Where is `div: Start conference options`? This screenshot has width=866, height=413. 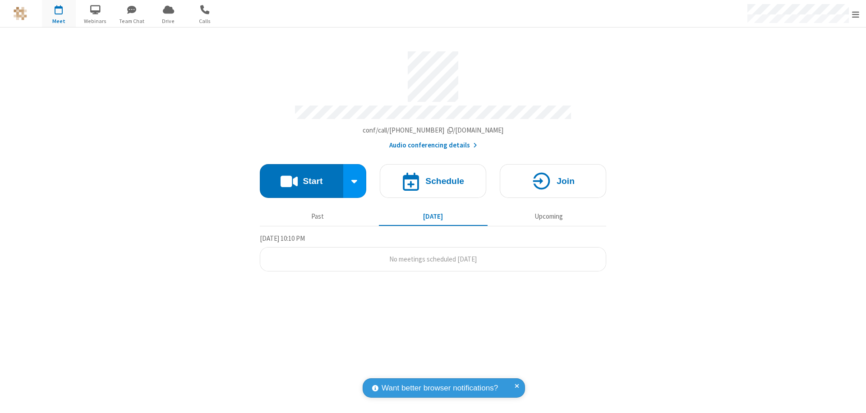
div: Start conference options is located at coordinates (355, 181).